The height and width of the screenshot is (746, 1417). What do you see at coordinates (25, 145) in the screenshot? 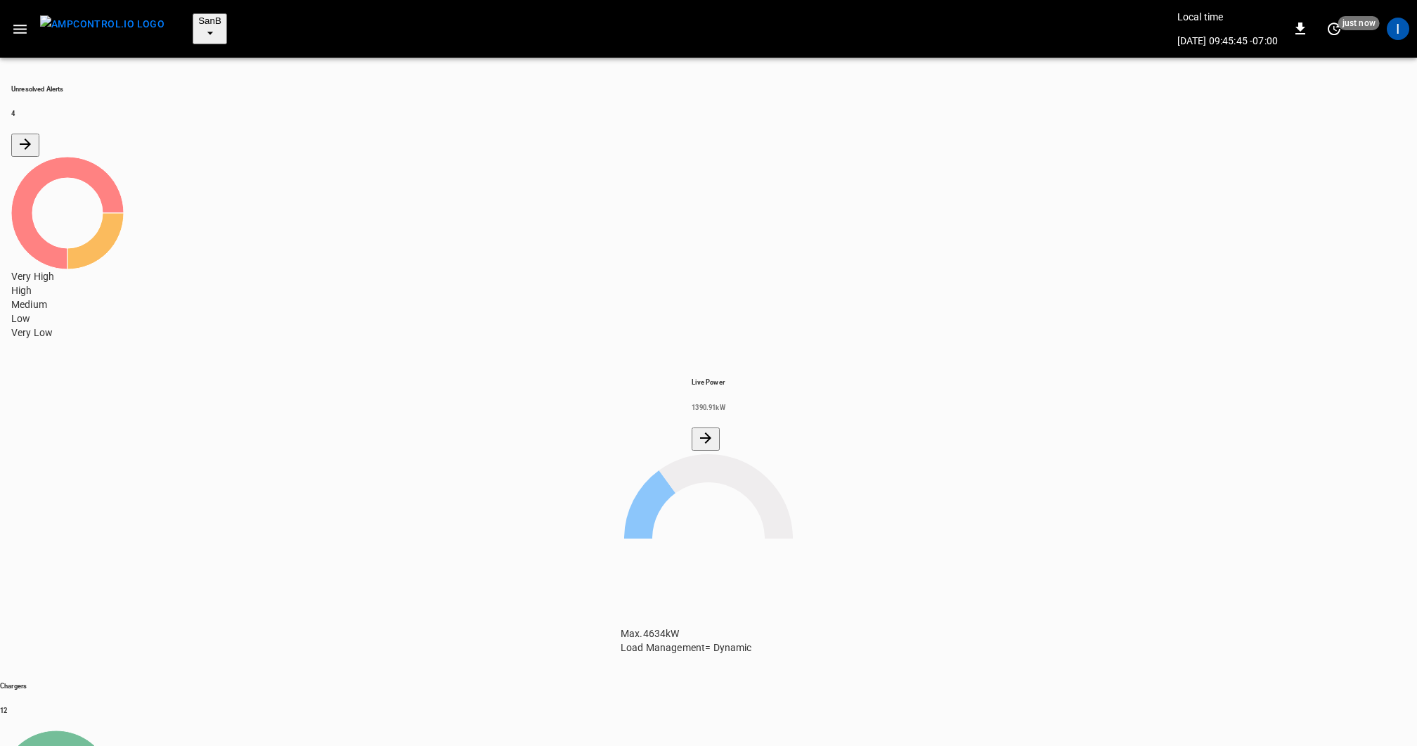
I see `button: All Alerts` at bounding box center [25, 145].